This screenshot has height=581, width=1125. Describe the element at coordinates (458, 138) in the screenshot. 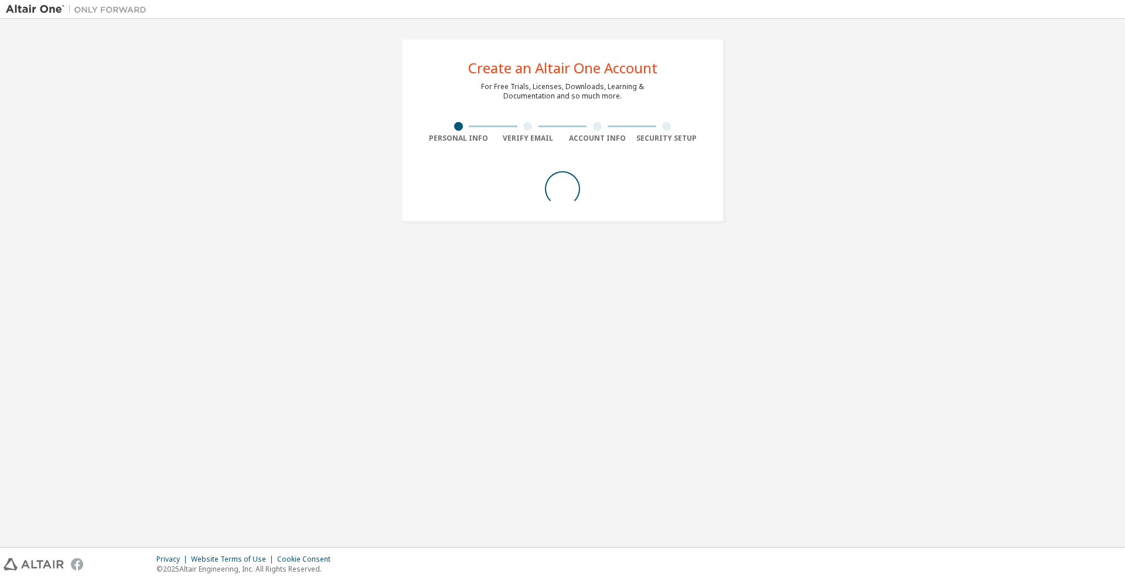

I see `div: Personal Info` at that location.